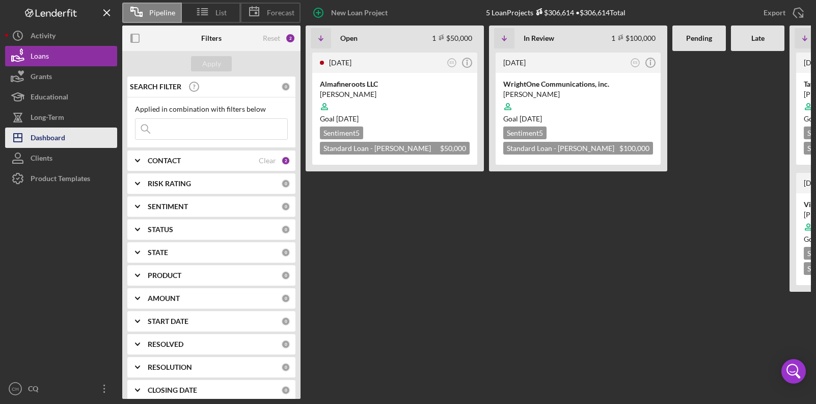 Image resolution: width=816 pixels, height=404 pixels. Describe the element at coordinates (162, 13) in the screenshot. I see `span: Pipeline` at that location.